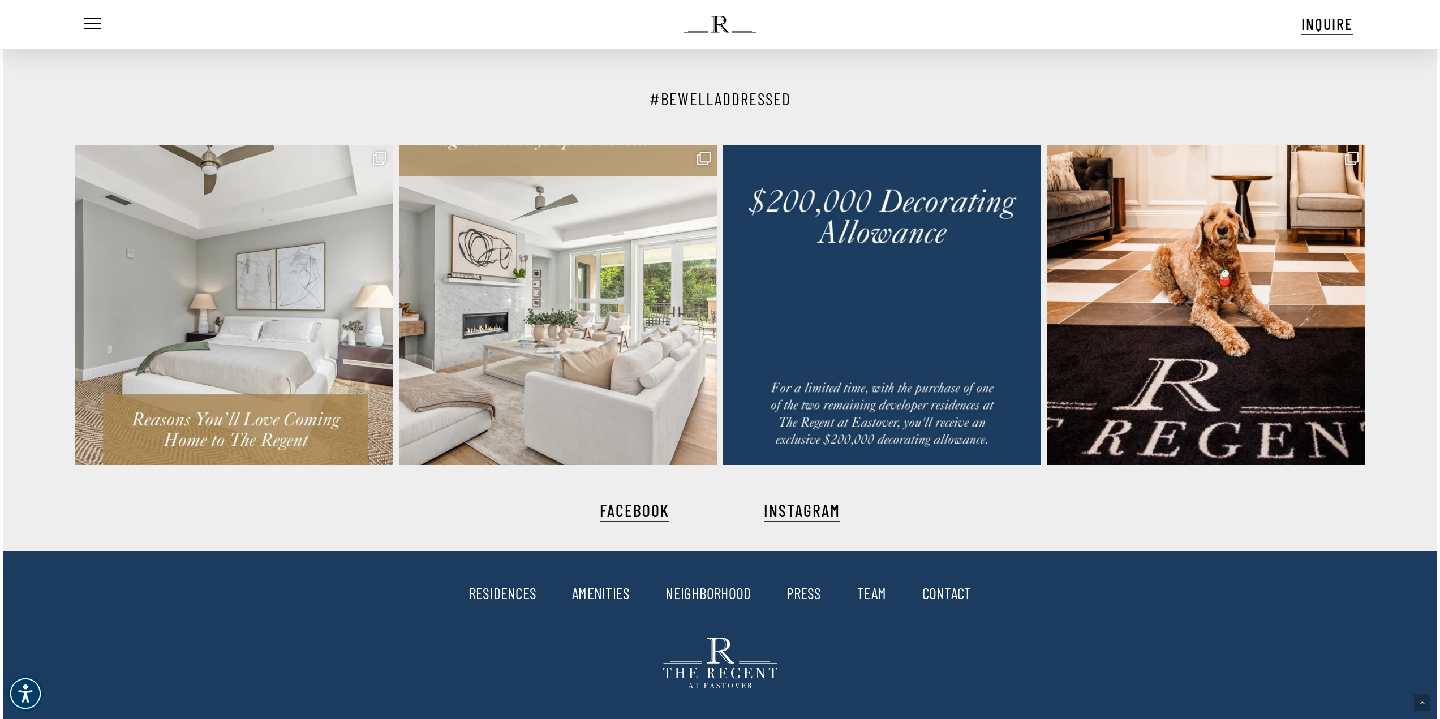 Image resolution: width=1440 pixels, height=719 pixels. Describe the element at coordinates (802, 510) in the screenshot. I see `a: INSTAGRAM` at that location.